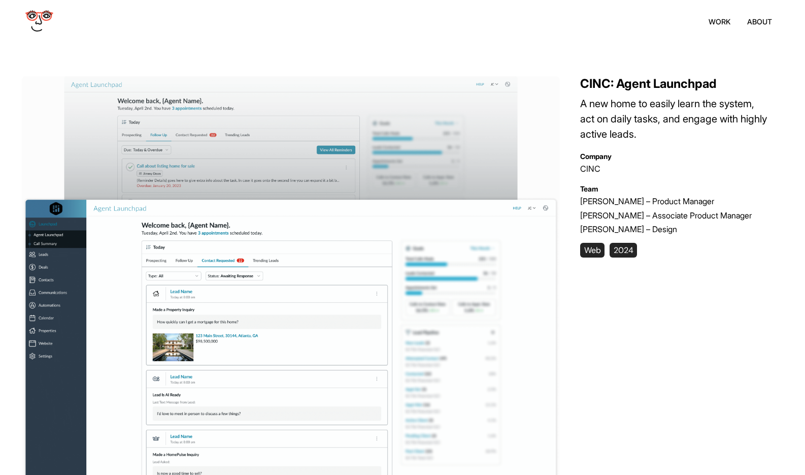 The image size is (805, 475). What do you see at coordinates (682, 188) in the screenshot?
I see `h6: Team` at bounding box center [682, 188].